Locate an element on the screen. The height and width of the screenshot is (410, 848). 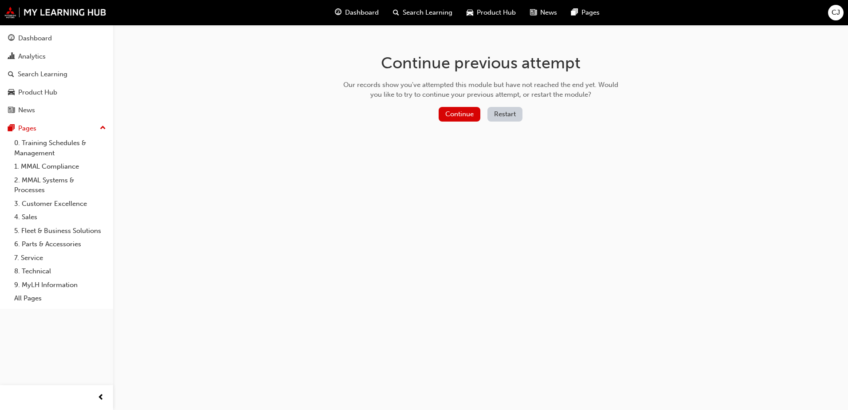
div: Pages is located at coordinates (27, 128).